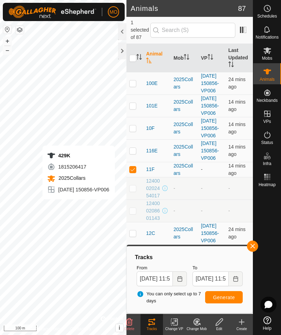 Image resolution: width=281 pixels, height=335 pixels. I want to click on h2: Animals, so click(184, 8).